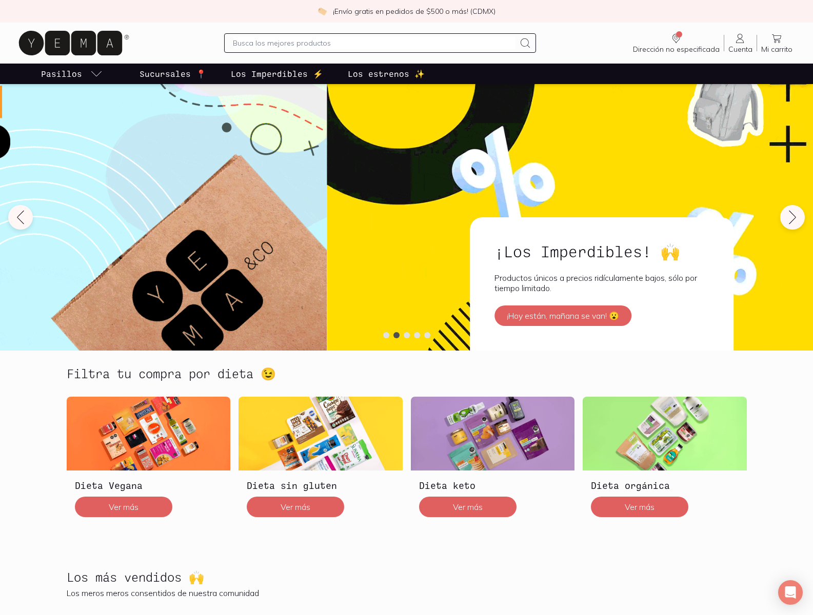 Image resolution: width=813 pixels, height=615 pixels. I want to click on img: Dieta keto, so click(493, 434).